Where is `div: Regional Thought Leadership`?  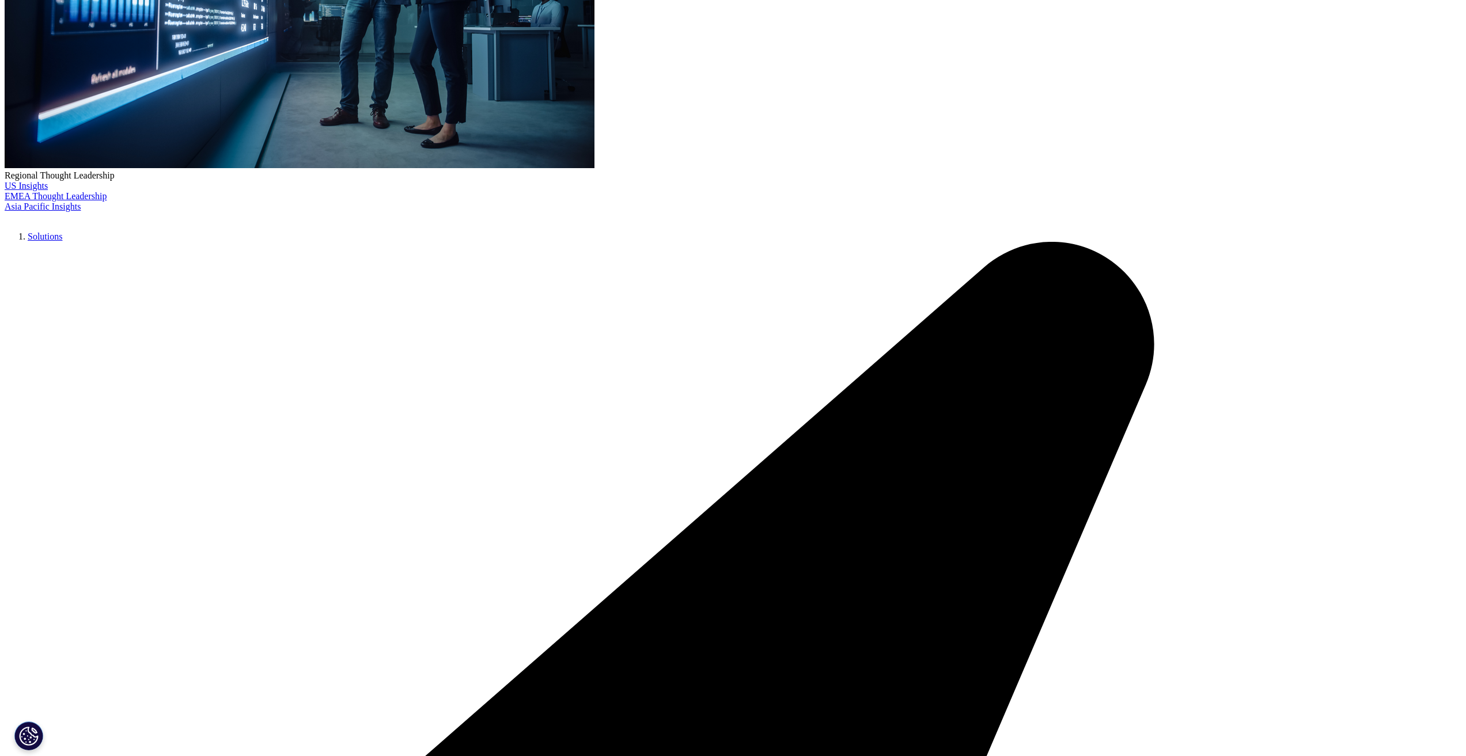
div: Regional Thought Leadership is located at coordinates (733, 176).